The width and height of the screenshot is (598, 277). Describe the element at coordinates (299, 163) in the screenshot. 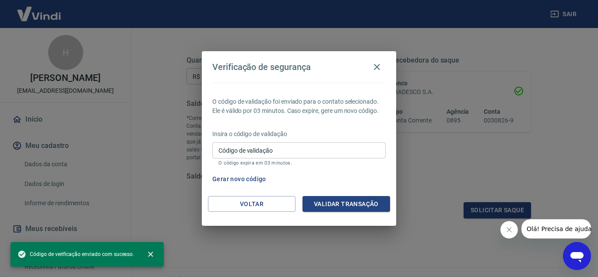

I see `p: O código expira em 03 minutos.` at that location.